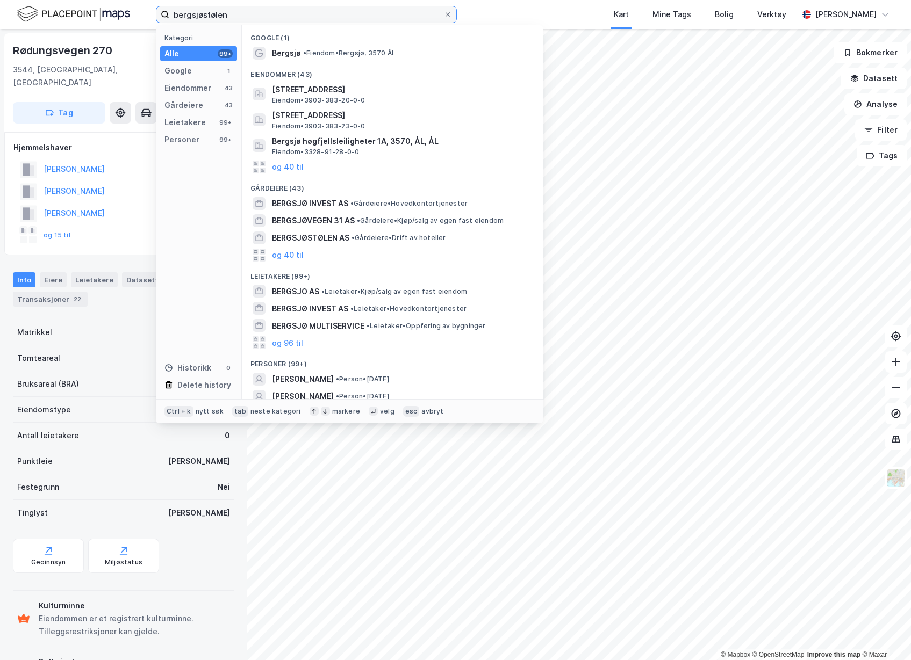  I want to click on div: Eiendommen er et registrert kulturminne. Tilleggsrestriksjoner kan gjelde., so click(134, 625).